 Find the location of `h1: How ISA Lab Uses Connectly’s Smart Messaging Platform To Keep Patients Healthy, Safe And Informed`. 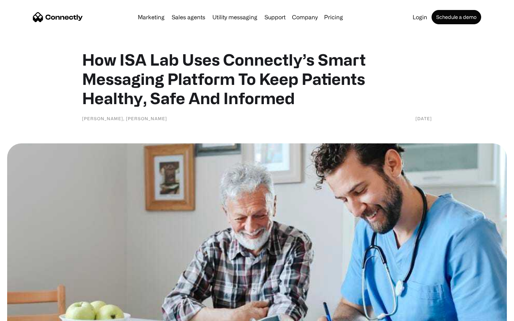

h1: How ISA Lab Uses Connectly’s Smart Messaging Platform To Keep Patients Healthy, Safe And Informed is located at coordinates (257, 79).